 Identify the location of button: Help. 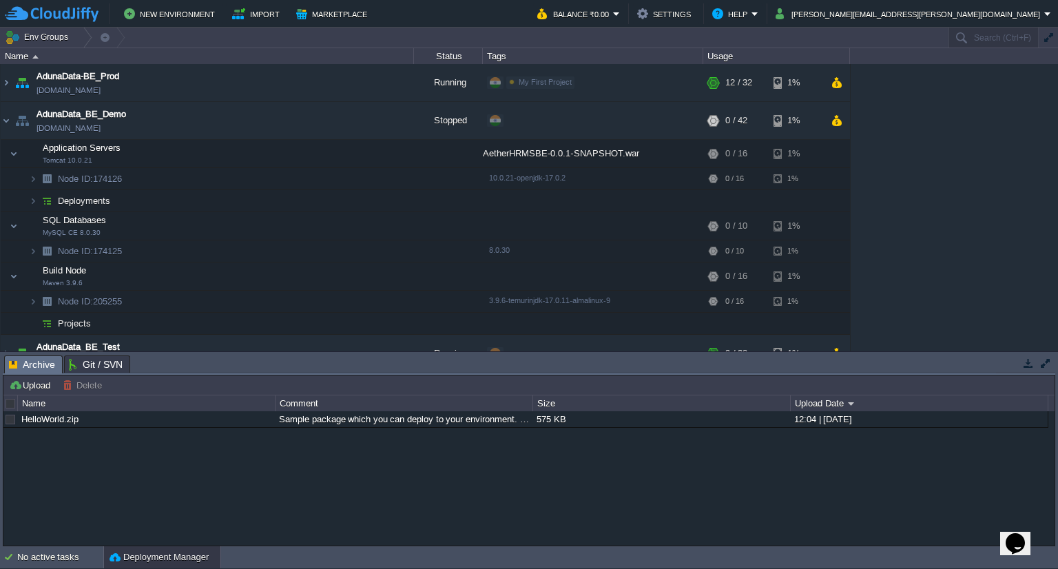
(732, 14).